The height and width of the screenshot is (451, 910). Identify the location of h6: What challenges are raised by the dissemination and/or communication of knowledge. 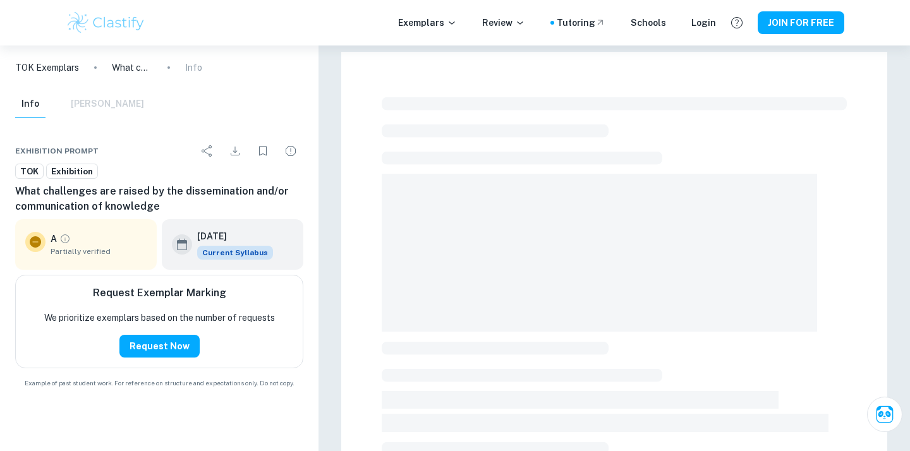
(159, 199).